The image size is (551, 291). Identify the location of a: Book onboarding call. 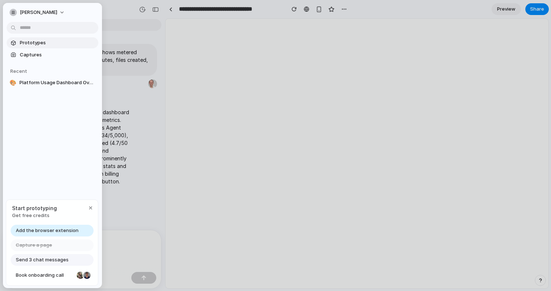
(52, 276).